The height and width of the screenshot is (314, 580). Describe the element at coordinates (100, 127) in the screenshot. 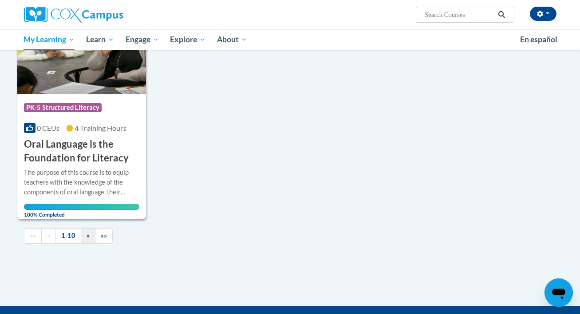

I see `span: 4 Training Hours` at that location.